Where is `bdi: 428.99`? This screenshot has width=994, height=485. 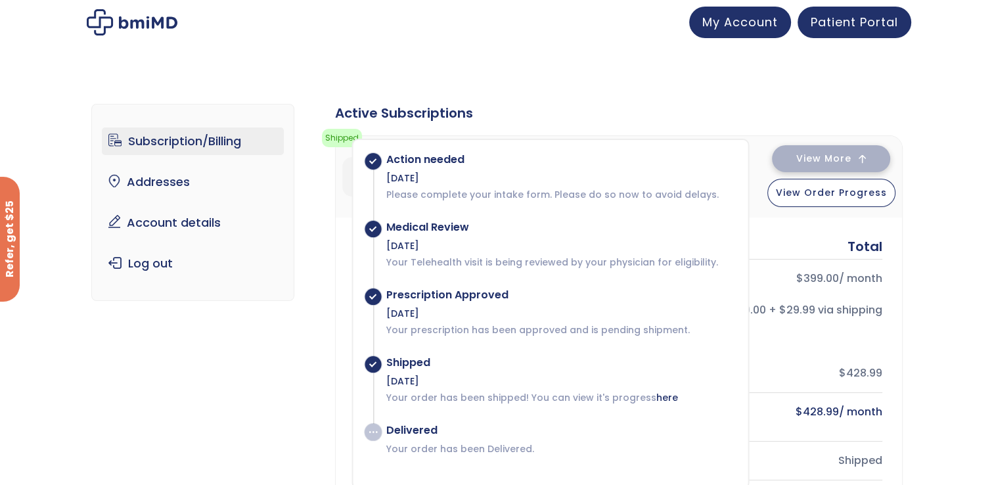 bdi: 428.99 is located at coordinates (817, 411).